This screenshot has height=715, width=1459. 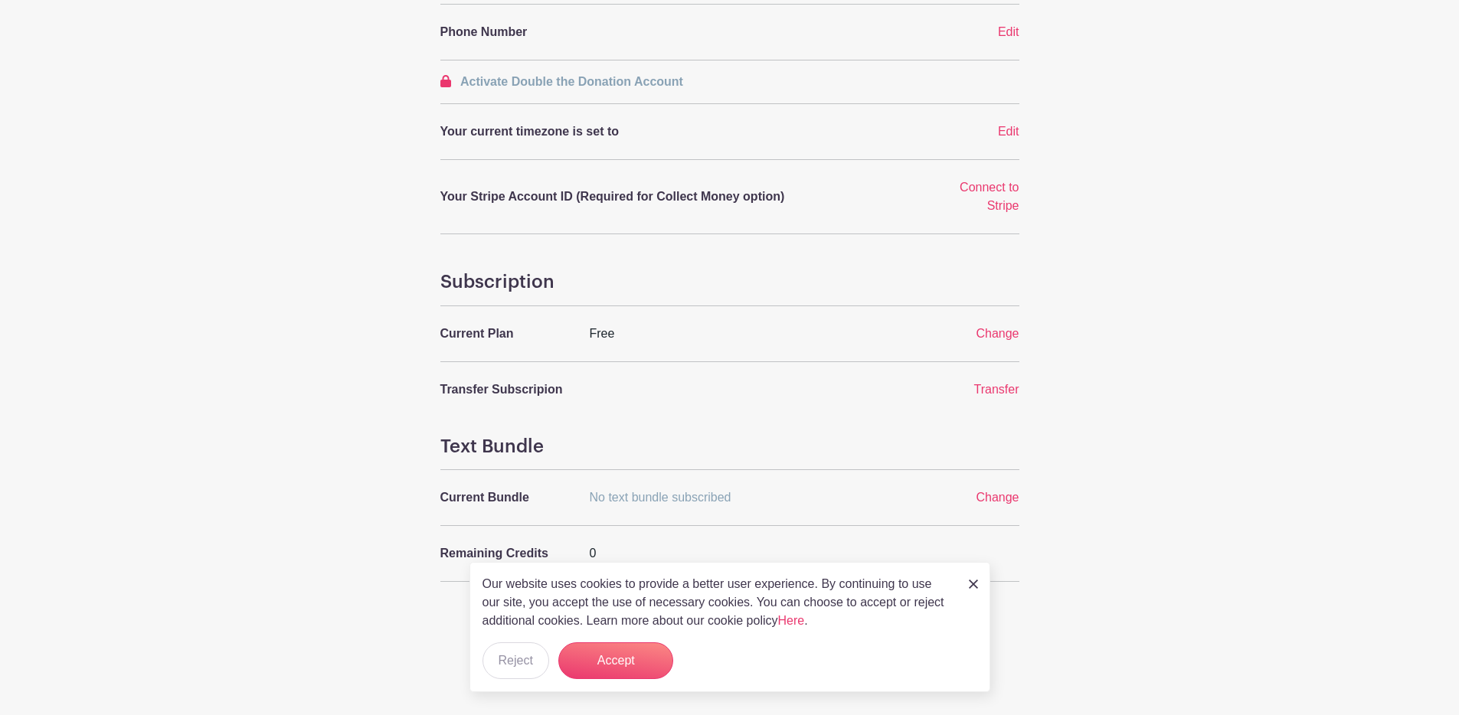 What do you see at coordinates (996, 389) in the screenshot?
I see `a: Transfer` at bounding box center [996, 389].